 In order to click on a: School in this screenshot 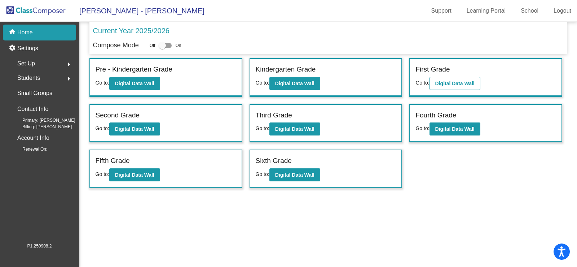, I will do `click(530, 11)`.